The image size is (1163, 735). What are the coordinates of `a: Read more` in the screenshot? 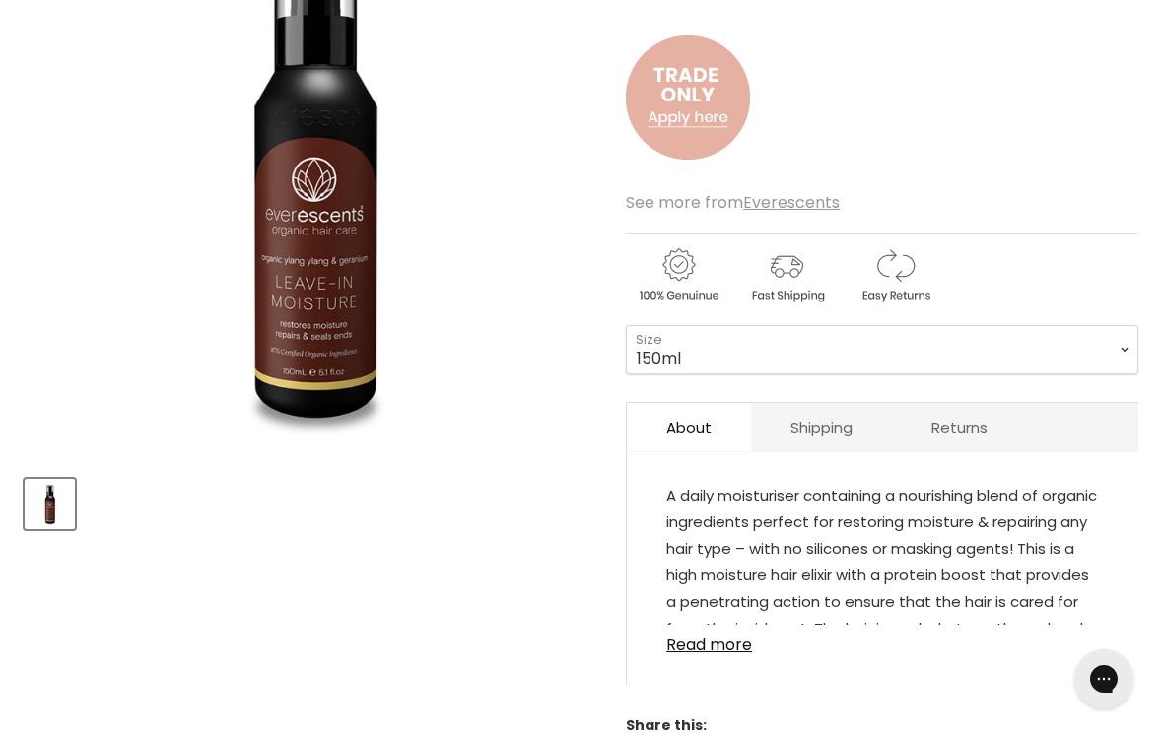 It's located at (882, 640).